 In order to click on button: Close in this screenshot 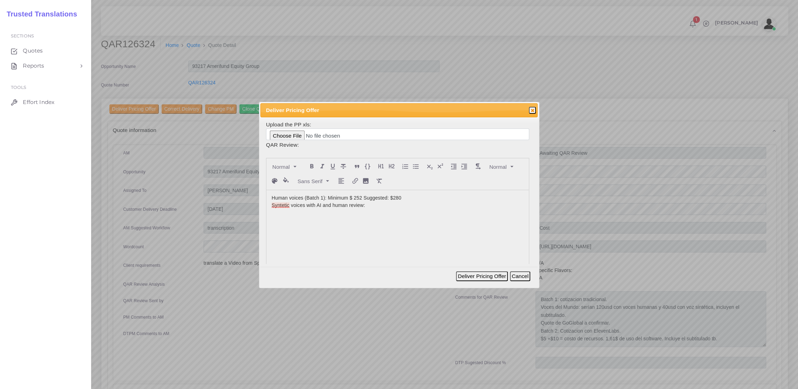, I will do `click(532, 110)`.